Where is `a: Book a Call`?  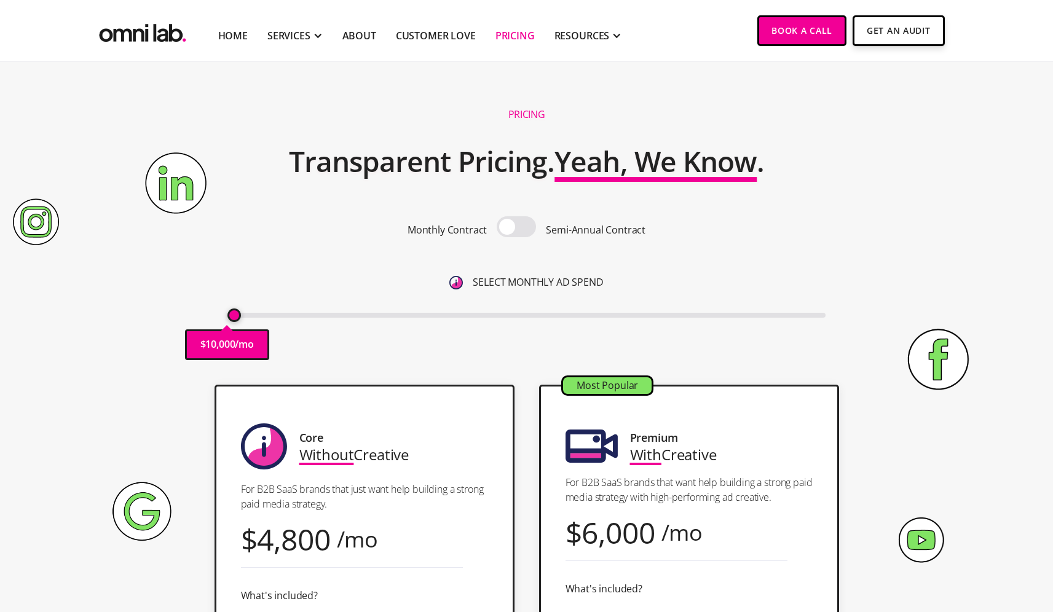
a: Book a Call is located at coordinates (802, 31).